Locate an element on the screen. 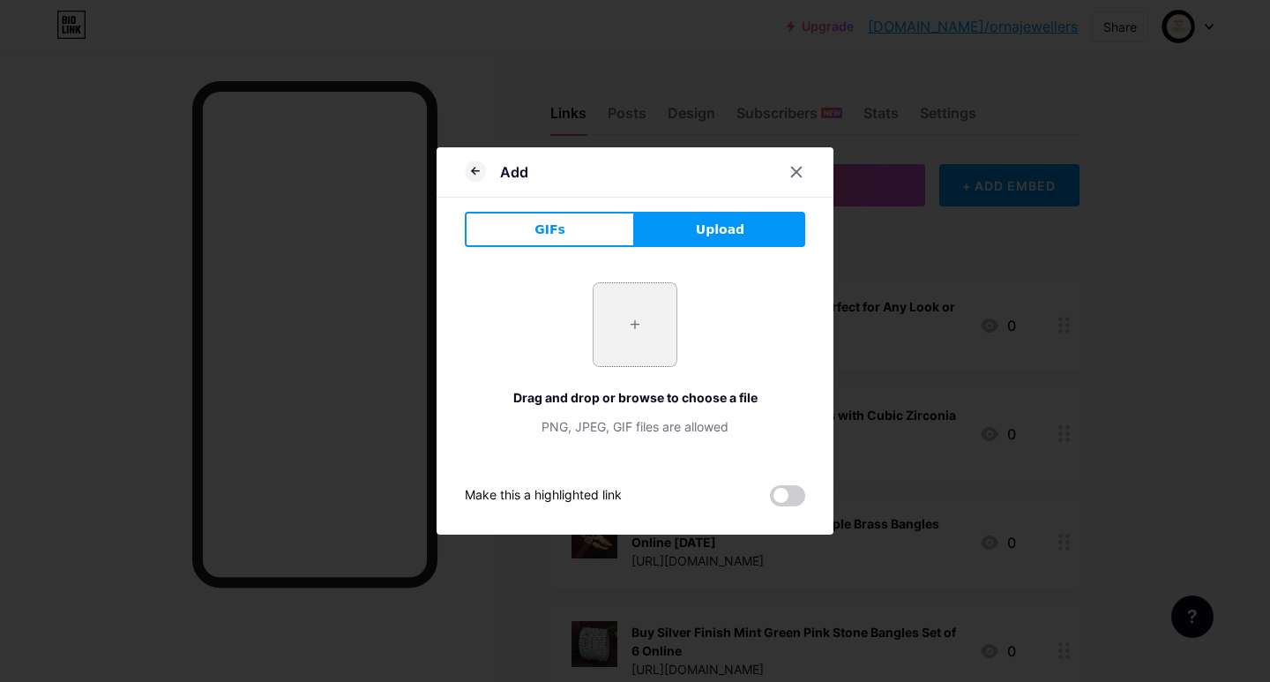 The image size is (1270, 682). span: Upload is located at coordinates (720, 229).